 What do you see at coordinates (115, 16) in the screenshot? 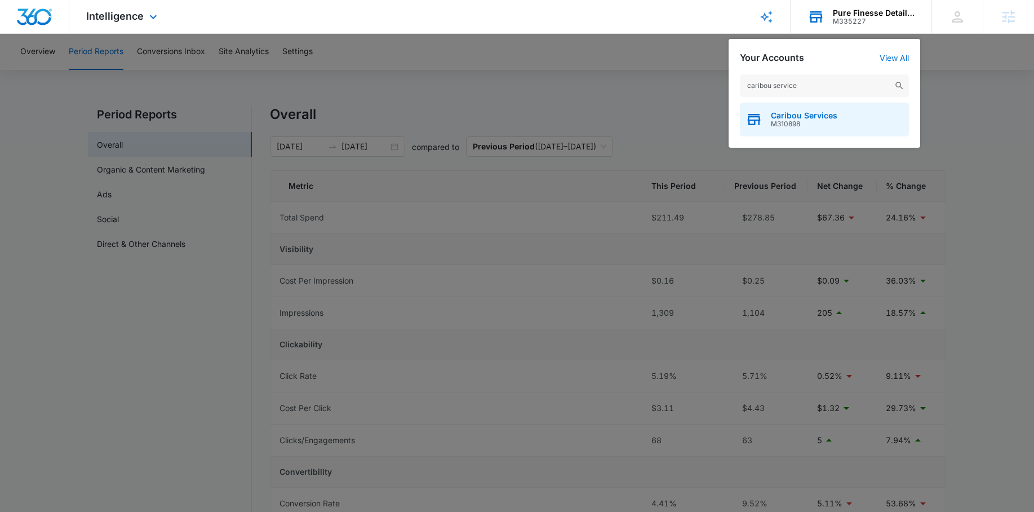
I see `span: Intelligence` at bounding box center [115, 16].